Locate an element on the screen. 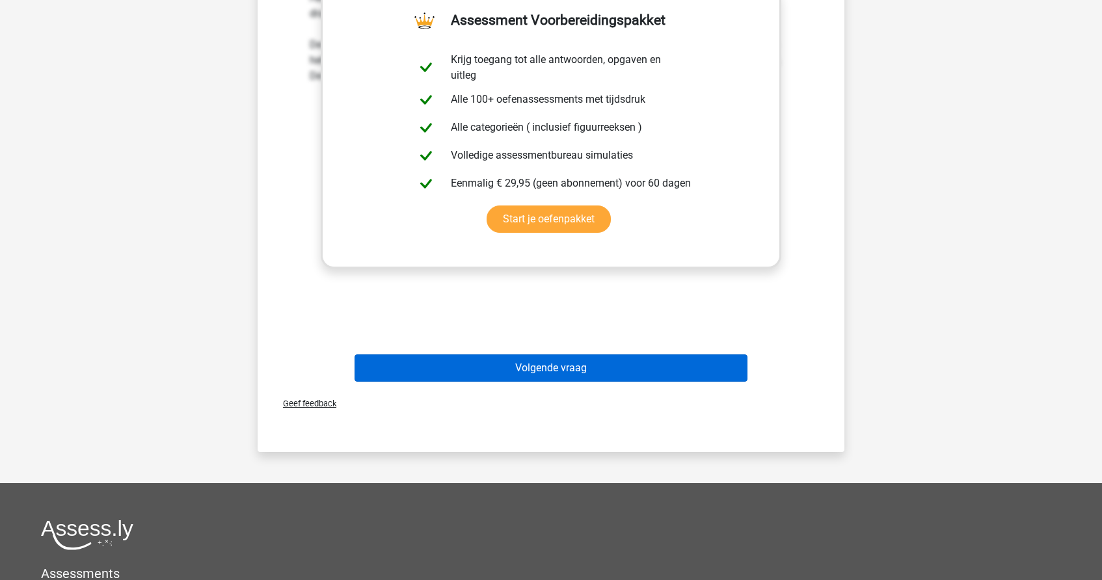 The height and width of the screenshot is (580, 1102). a: Start je oefenpakket is located at coordinates (548, 219).